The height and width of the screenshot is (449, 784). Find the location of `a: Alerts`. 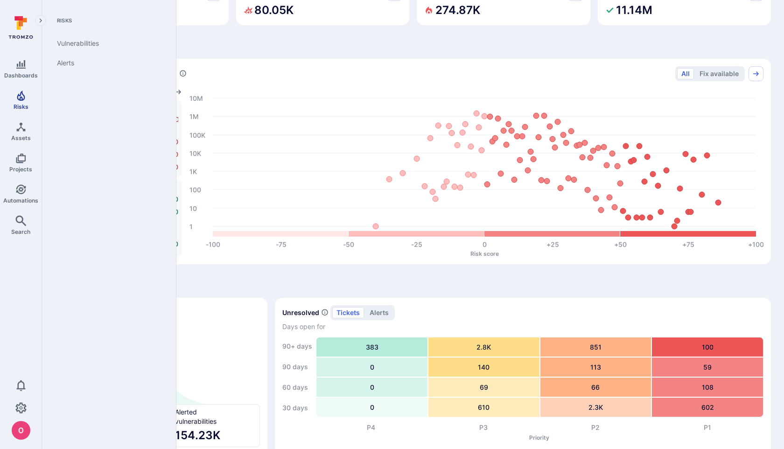

a: Alerts is located at coordinates (107, 63).